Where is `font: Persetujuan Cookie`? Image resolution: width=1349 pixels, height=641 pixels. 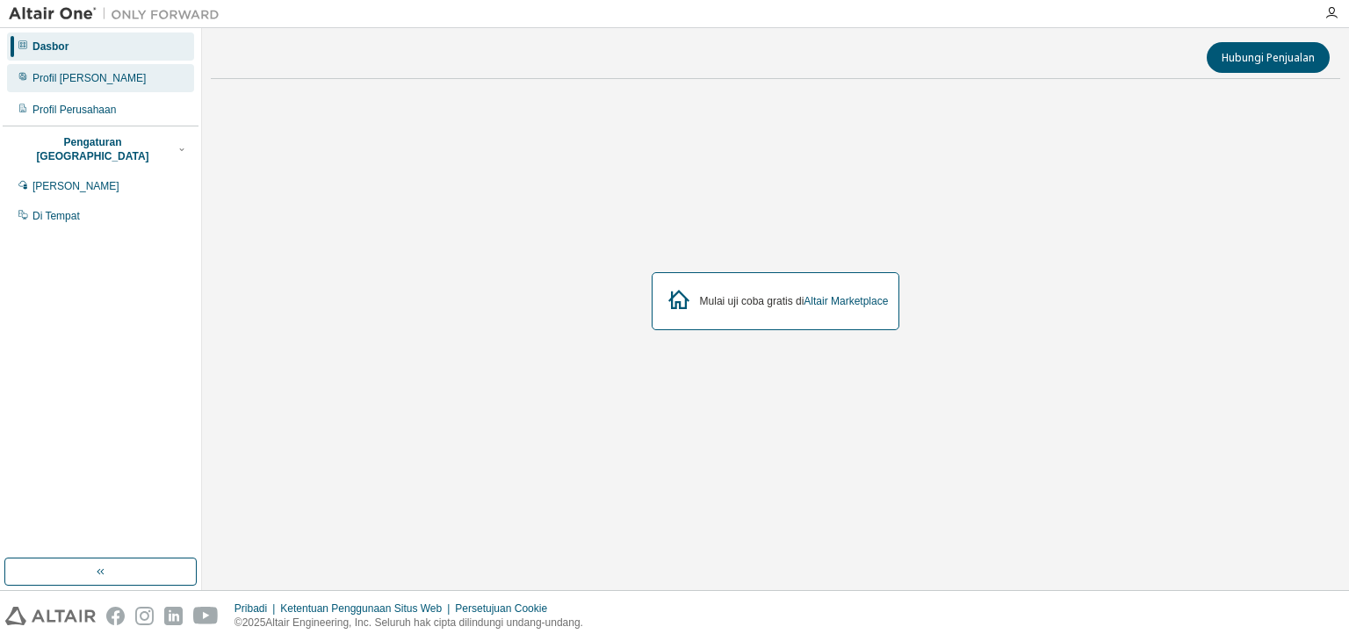
font: Persetujuan Cookie is located at coordinates (501, 609).